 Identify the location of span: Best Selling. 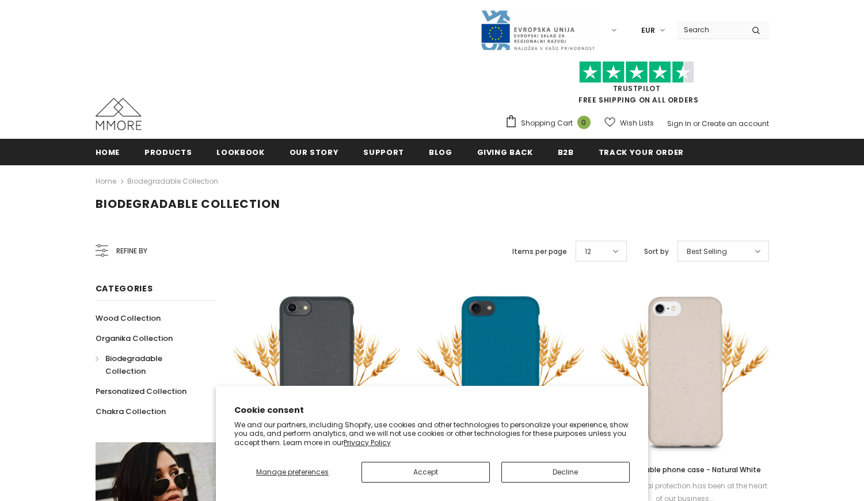
(707, 251).